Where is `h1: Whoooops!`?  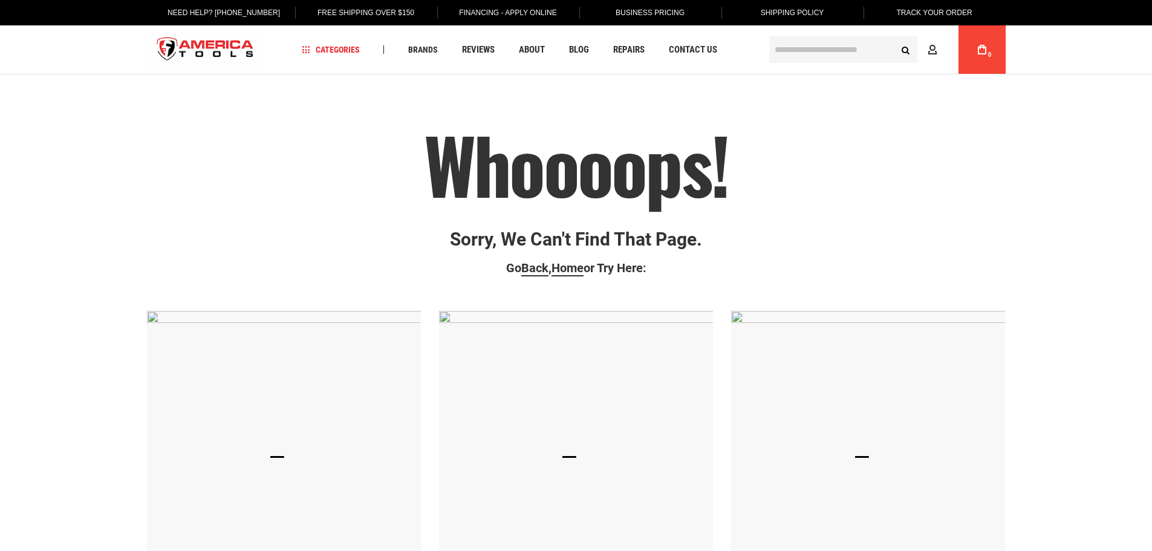 h1: Whoooops! is located at coordinates (577, 164).